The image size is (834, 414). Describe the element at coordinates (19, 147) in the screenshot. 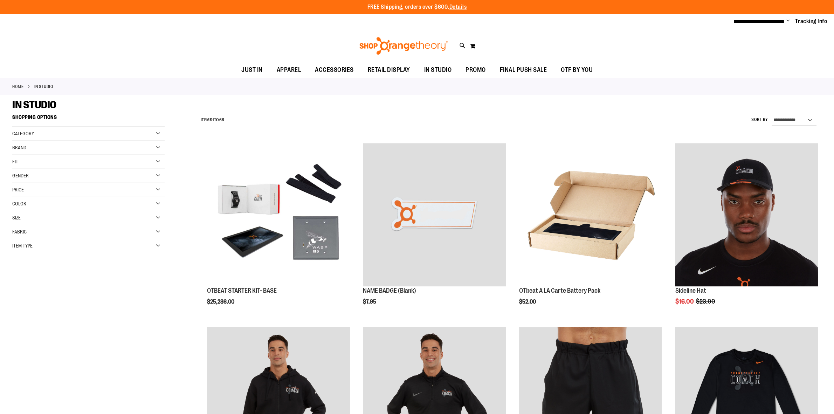

I see `span: Brand` at that location.